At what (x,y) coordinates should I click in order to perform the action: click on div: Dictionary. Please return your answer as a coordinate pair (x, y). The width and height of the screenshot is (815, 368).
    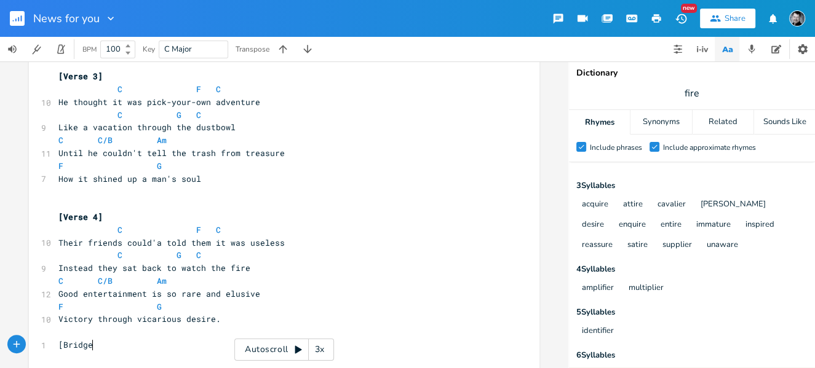
    Looking at the image, I should click on (692, 73).